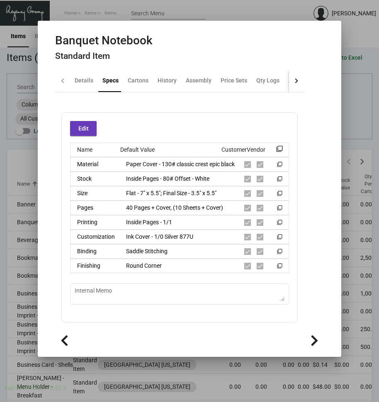  Describe the element at coordinates (57, 387) in the screenshot. I see `div: 0.51.2` at that location.